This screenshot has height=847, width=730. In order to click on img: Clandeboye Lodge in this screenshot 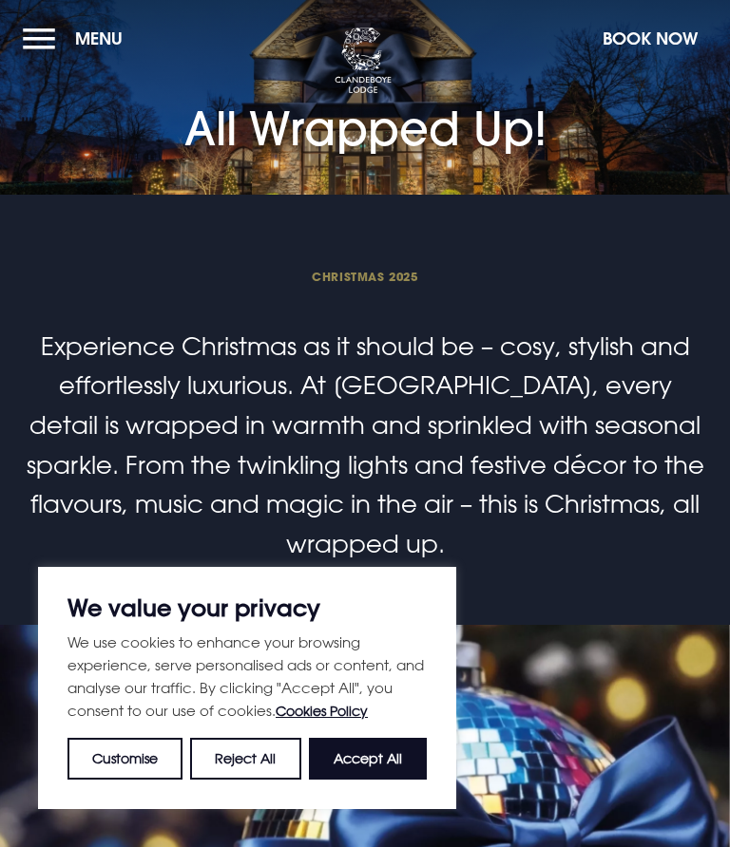, I will do `click(363, 61)`.